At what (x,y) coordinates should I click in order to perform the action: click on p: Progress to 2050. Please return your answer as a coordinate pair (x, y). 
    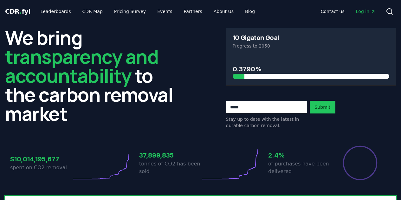
    Looking at the image, I should click on (311, 46).